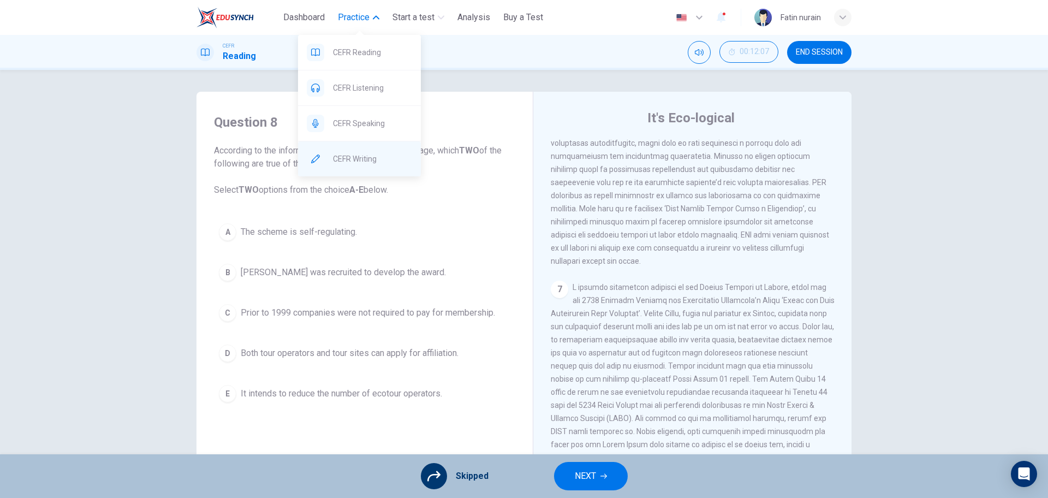  Describe the element at coordinates (681, 17) in the screenshot. I see `img: en` at that location.